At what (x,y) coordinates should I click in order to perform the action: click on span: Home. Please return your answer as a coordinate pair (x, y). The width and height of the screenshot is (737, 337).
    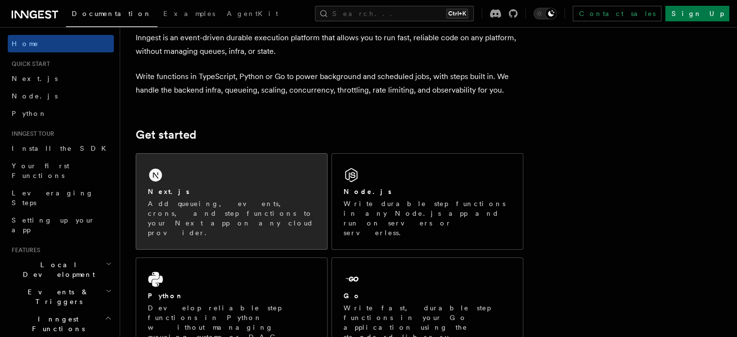
    Looking at the image, I should click on (25, 44).